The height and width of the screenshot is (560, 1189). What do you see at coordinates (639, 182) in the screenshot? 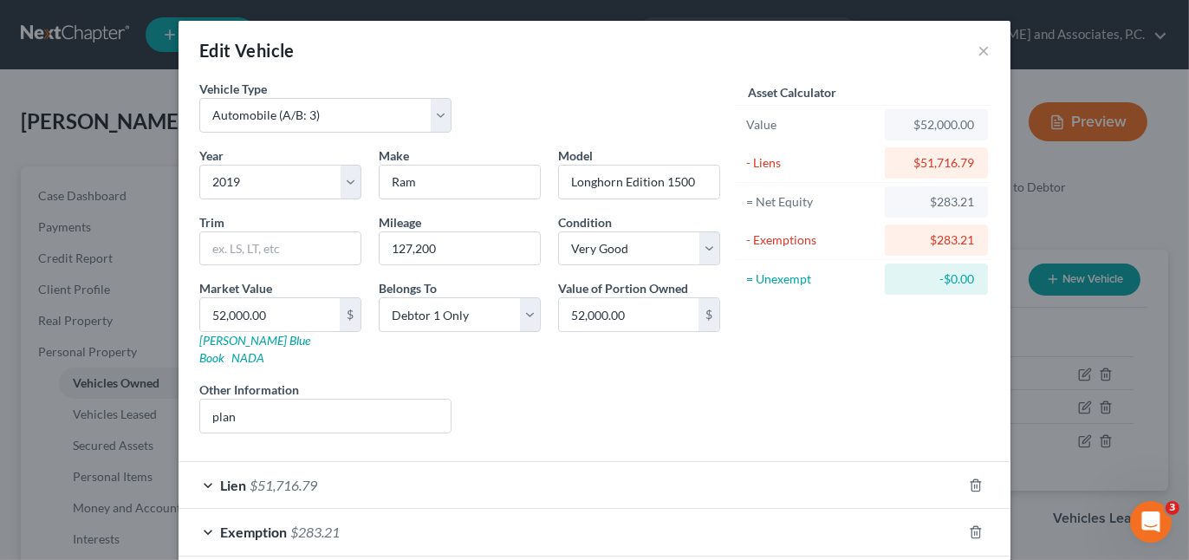
I see `input: ex. Altima` at bounding box center [639, 182].